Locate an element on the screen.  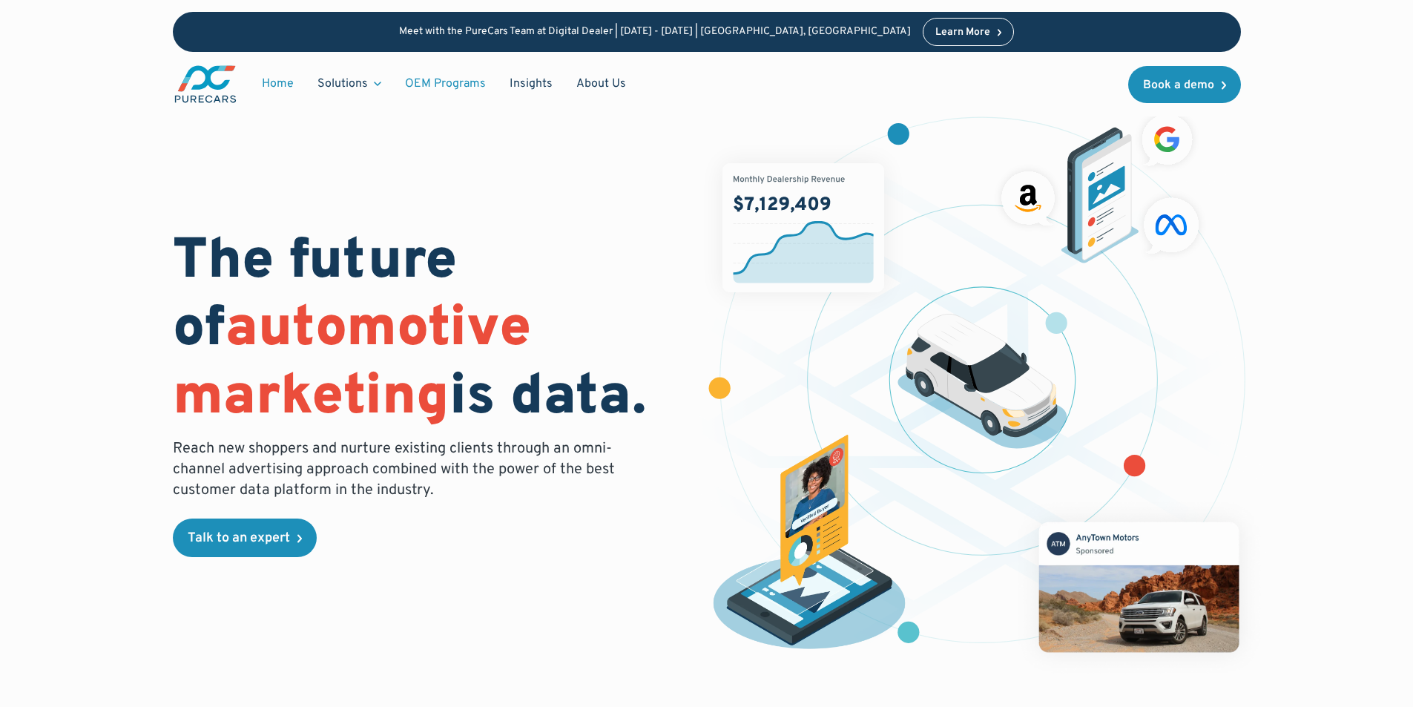
a: Talk to an expert is located at coordinates (245, 538).